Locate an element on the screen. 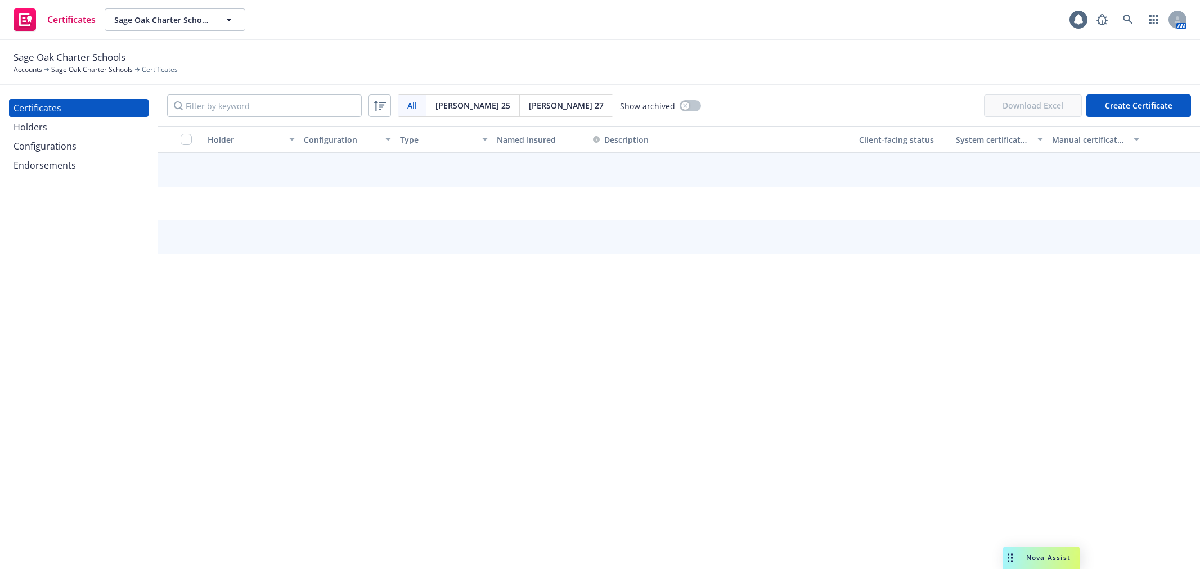  div: System certificate last generated is located at coordinates (993, 140).